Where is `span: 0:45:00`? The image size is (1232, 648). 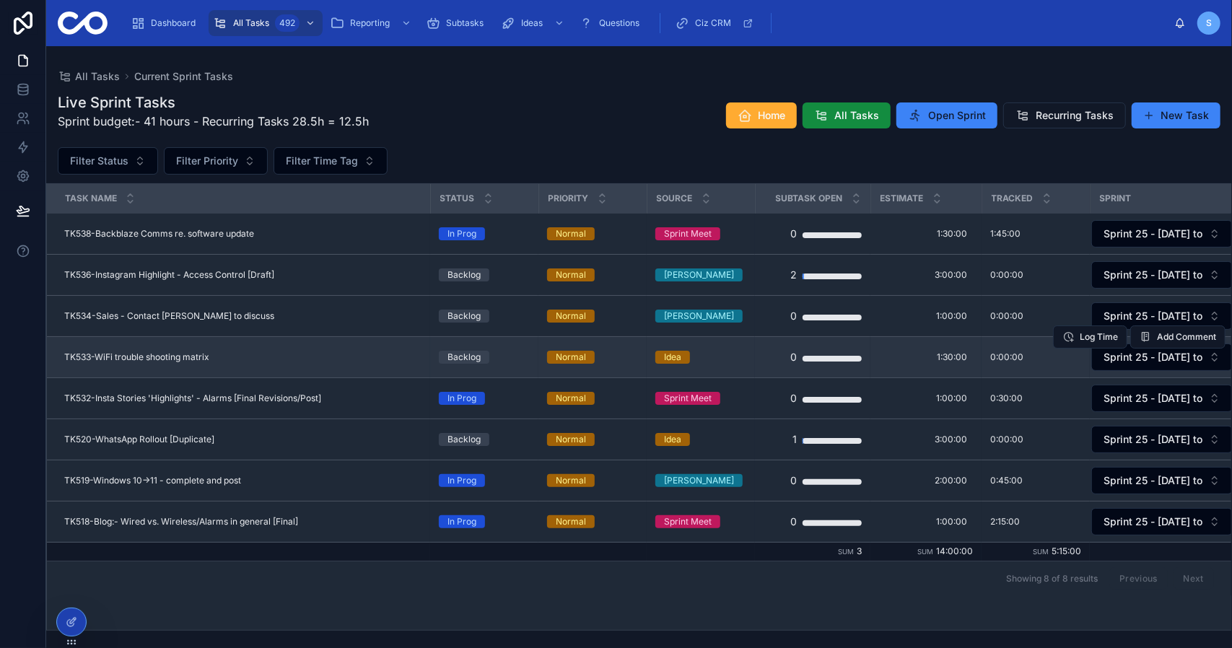
span: 0:45:00 is located at coordinates (1006, 481).